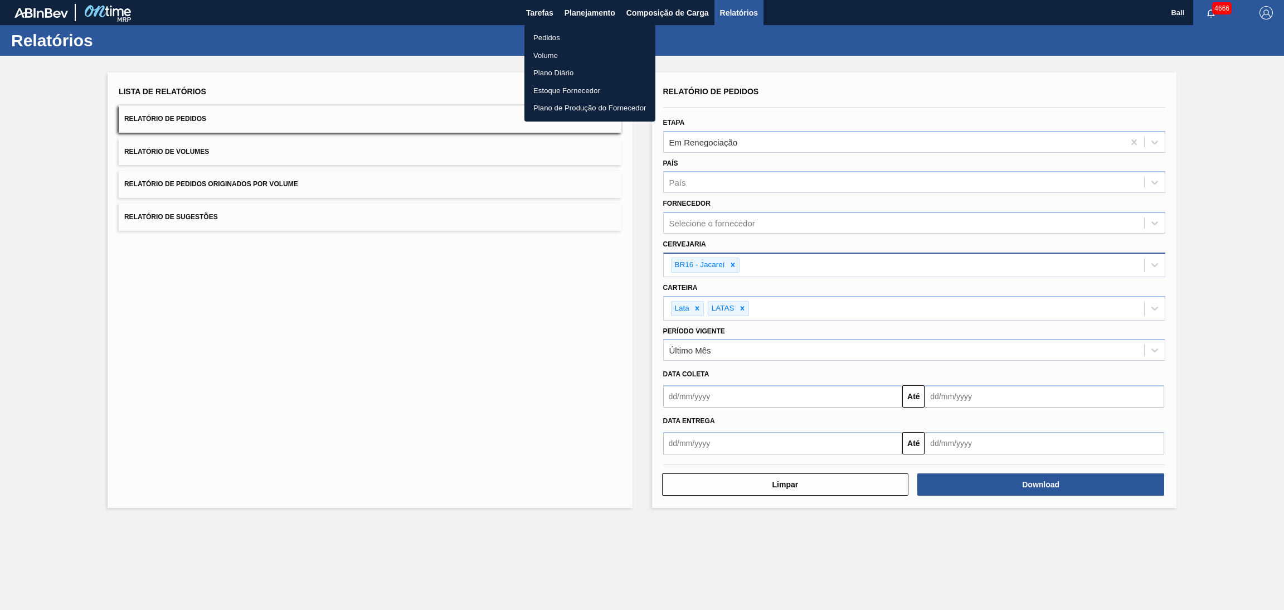  Describe the element at coordinates (590, 38) in the screenshot. I see `li: Pedidos` at that location.